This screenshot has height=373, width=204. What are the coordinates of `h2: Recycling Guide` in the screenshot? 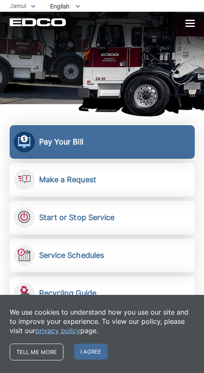 It's located at (68, 293).